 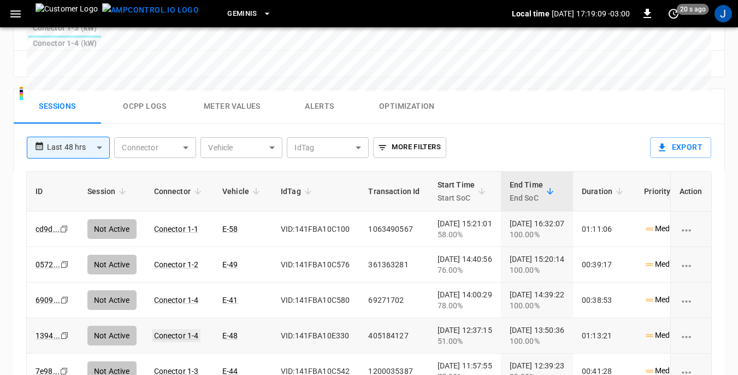 What do you see at coordinates (604, 191) in the screenshot?
I see `span: Duration` at bounding box center [604, 191].